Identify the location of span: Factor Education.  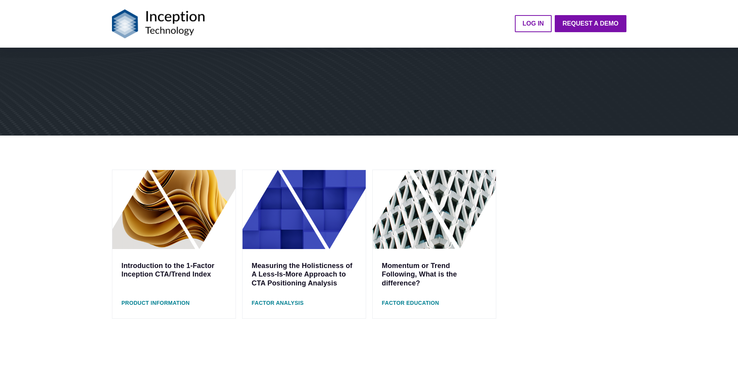
(410, 303).